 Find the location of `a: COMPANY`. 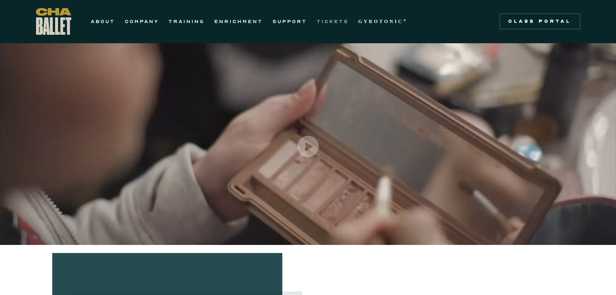

a: COMPANY is located at coordinates (142, 21).